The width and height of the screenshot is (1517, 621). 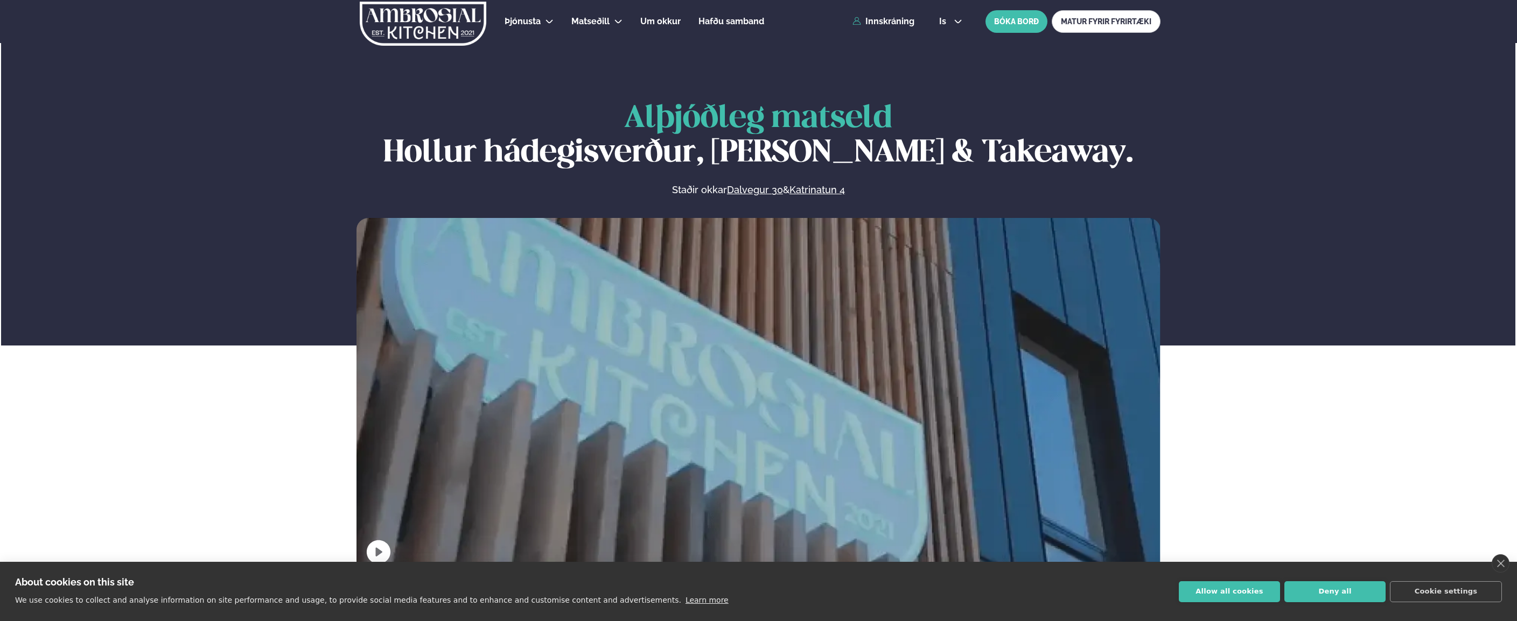 I want to click on a: Katrinatun 4, so click(x=817, y=190).